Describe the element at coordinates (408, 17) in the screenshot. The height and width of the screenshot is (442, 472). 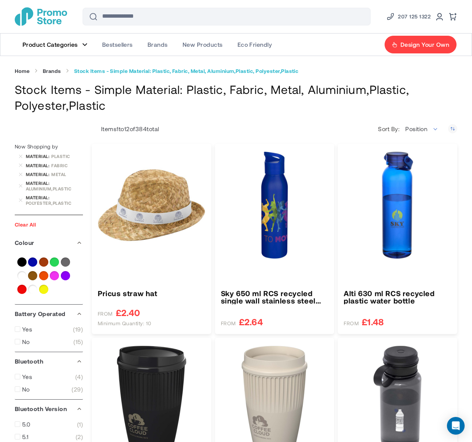
I see `a: Phone` at that location.